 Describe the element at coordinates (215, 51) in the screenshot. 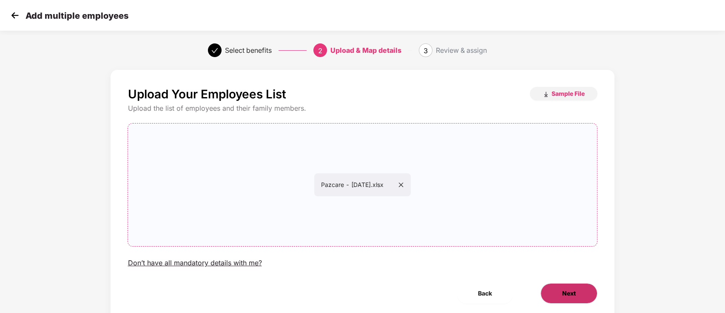

I see `span: check` at that location.